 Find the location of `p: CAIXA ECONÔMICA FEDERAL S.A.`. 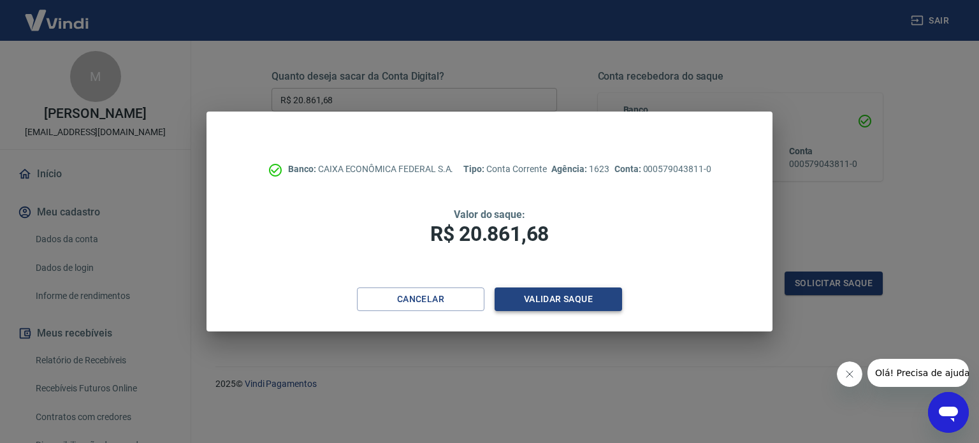

p: CAIXA ECONÔMICA FEDERAL S.A. is located at coordinates (370, 169).